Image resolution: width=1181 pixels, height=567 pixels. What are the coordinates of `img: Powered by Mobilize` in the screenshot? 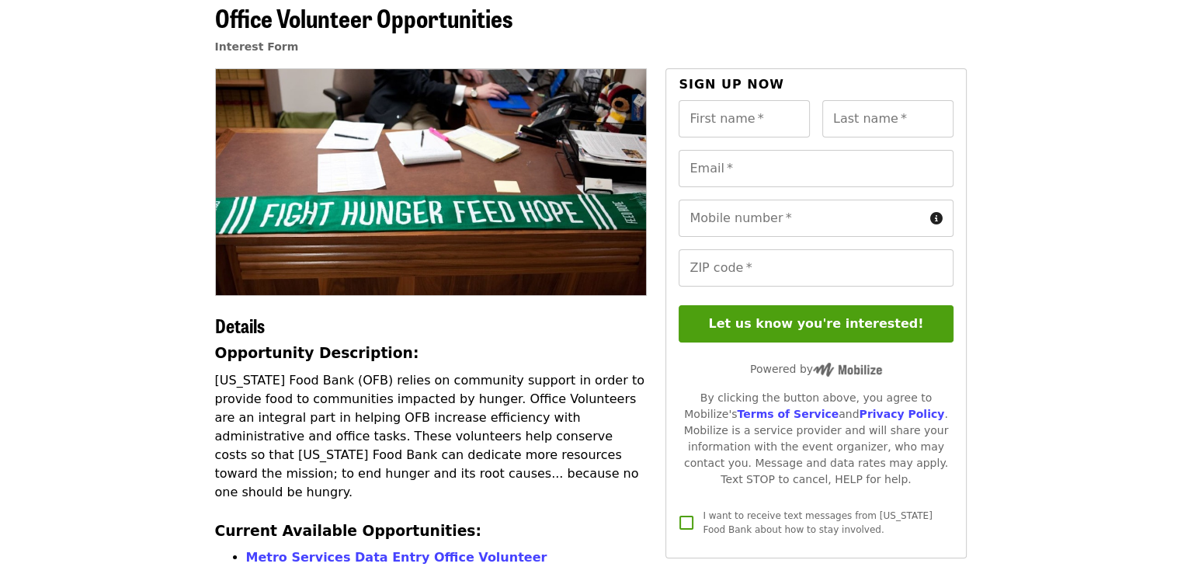 It's located at (847, 369).